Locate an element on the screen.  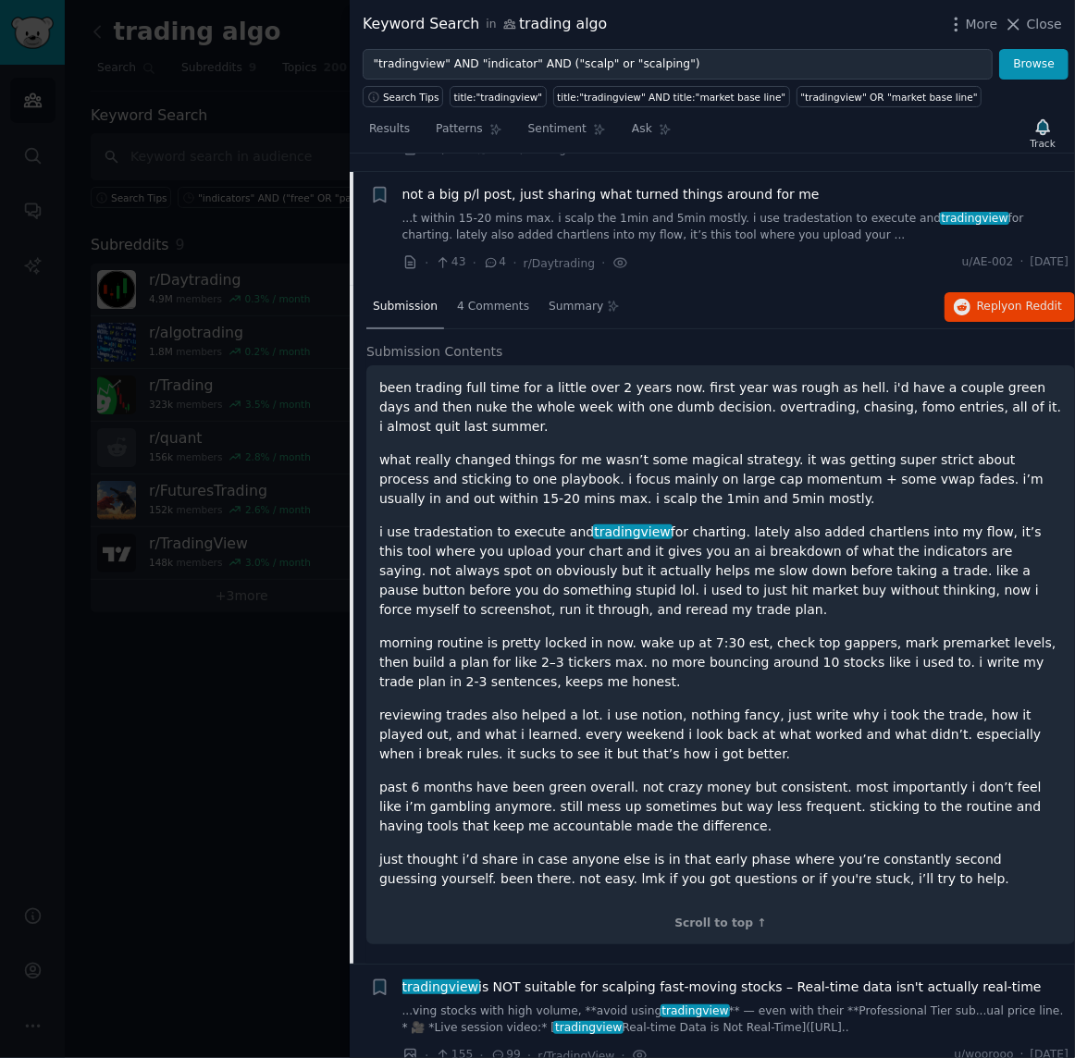
span: is NOT suitable for scalping fast-moving stocks – Real-time data isn't actually real-time is located at coordinates (721, 987).